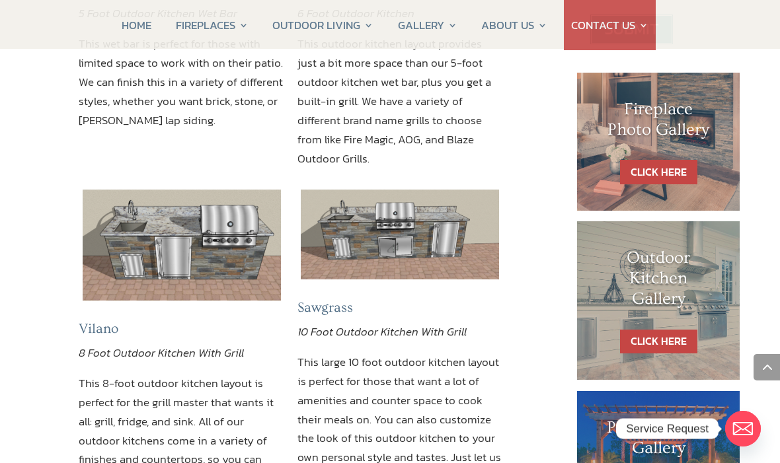  Describe the element at coordinates (658, 282) in the screenshot. I see `h1: Outdoor Kitchen Gallery` at that location.